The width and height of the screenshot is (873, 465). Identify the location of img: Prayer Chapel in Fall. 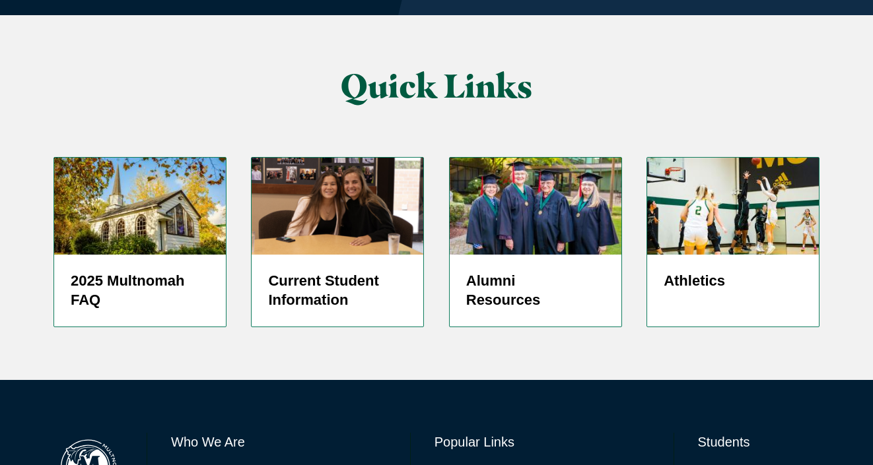
(140, 206).